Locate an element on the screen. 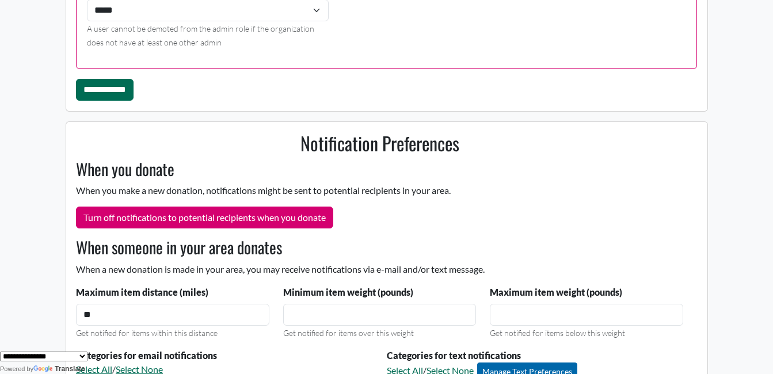  a: Translate is located at coordinates (59, 369).